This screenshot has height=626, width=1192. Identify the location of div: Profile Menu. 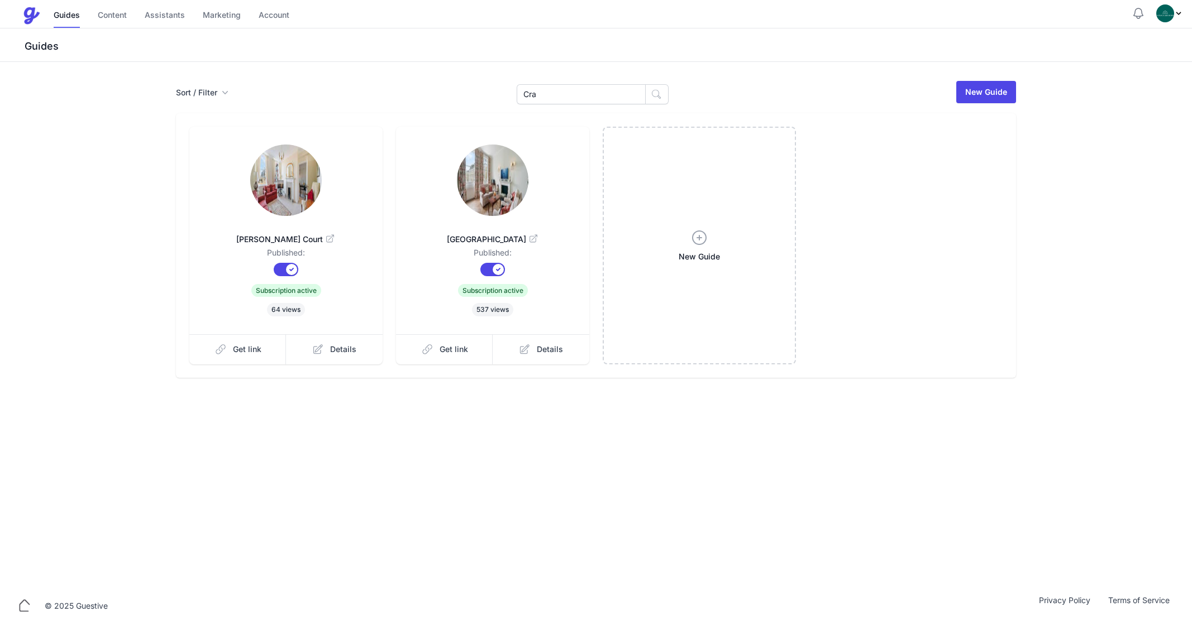
(1169, 13).